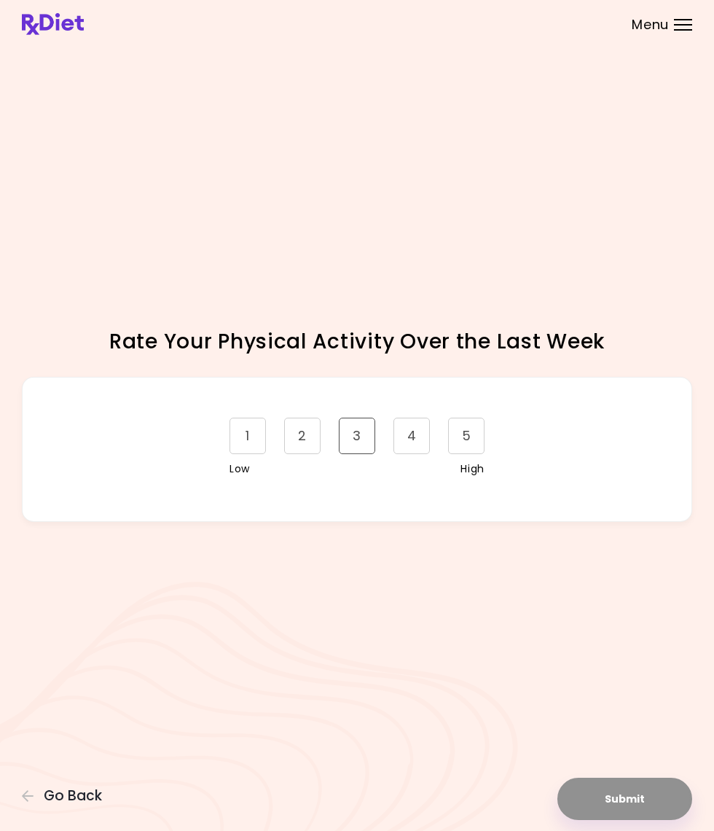 Image resolution: width=714 pixels, height=831 pixels. Describe the element at coordinates (466, 436) in the screenshot. I see `div: 5` at that location.